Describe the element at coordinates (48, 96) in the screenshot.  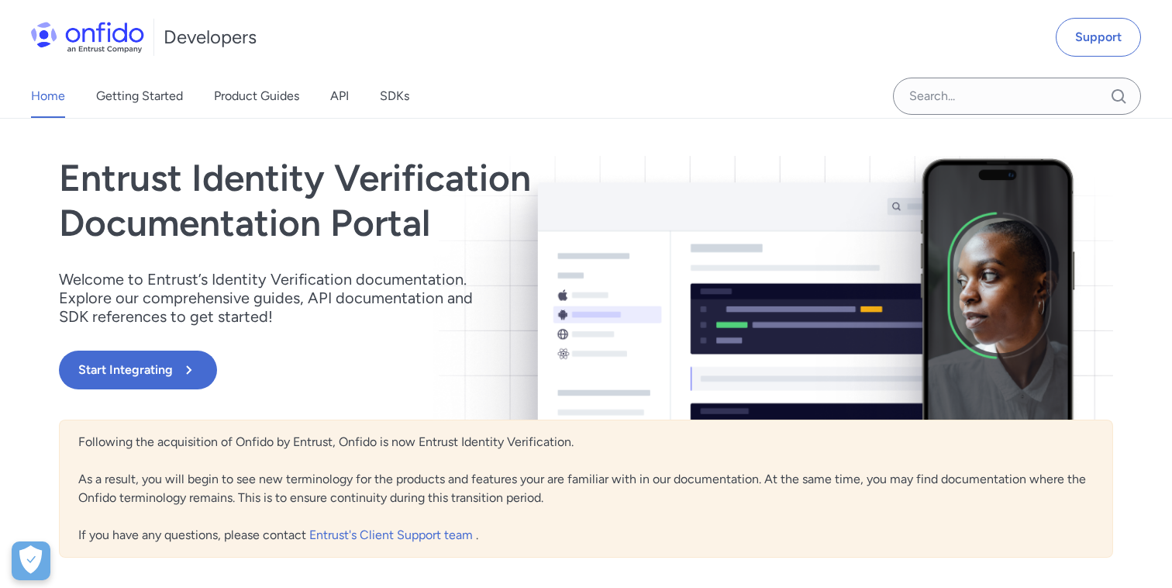
I see `a: Home` at that location.